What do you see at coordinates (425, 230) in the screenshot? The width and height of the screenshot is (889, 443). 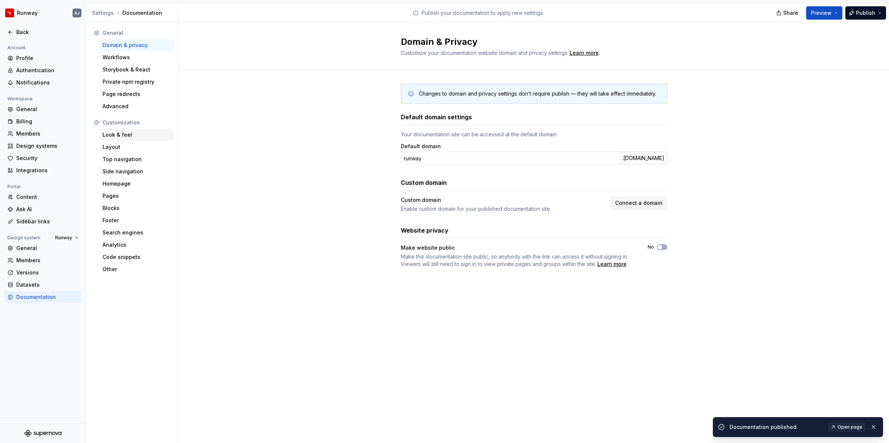 I see `h3: Website privacy` at bounding box center [425, 230].